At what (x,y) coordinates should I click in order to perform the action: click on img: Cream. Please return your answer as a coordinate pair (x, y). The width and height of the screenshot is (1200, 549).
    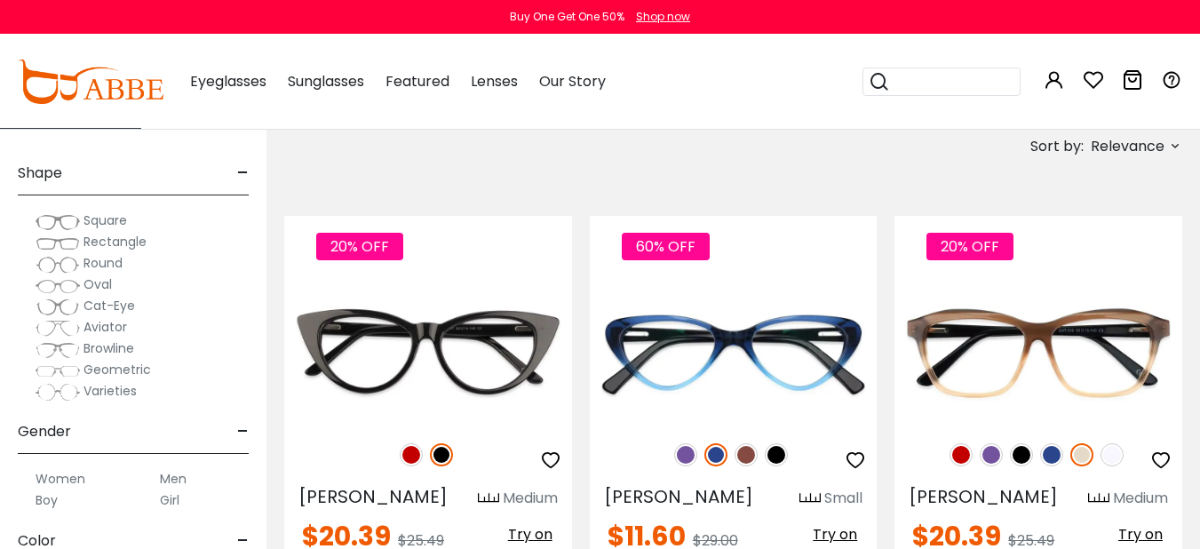
    Looking at the image, I should click on (1082, 455).